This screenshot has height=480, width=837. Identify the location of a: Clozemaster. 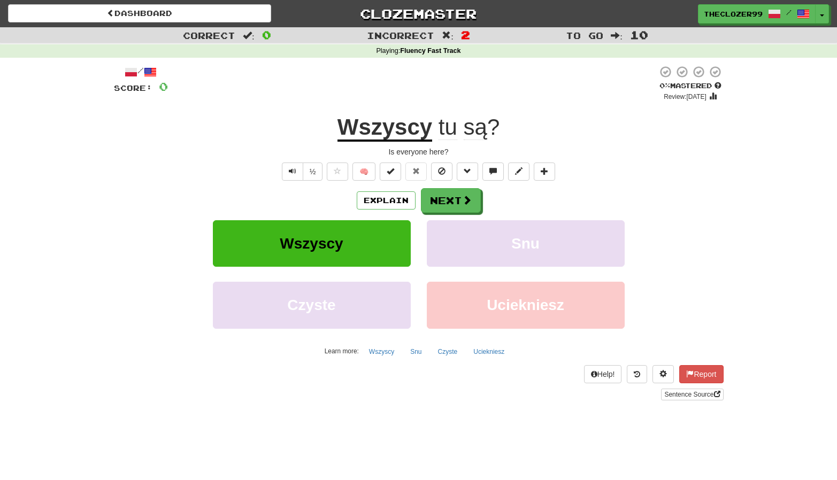
(419, 13).